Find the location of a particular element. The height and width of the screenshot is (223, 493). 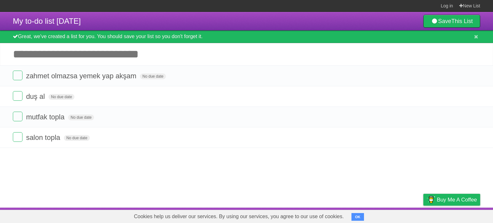

a: SaveThis List is located at coordinates (451, 21).